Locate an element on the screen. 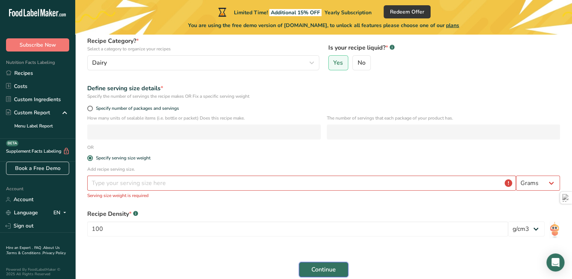  img: ai-bot.1dcbe71.gif is located at coordinates (554, 230).